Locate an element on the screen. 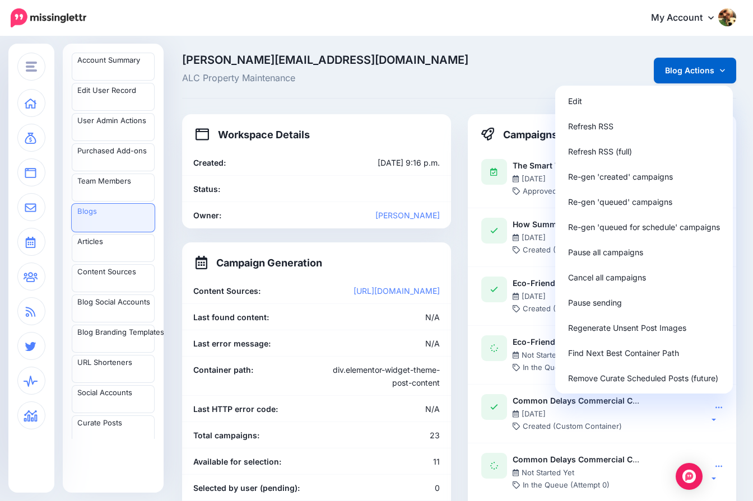 The image size is (753, 501). a: Social Accounts is located at coordinates (113, 399).